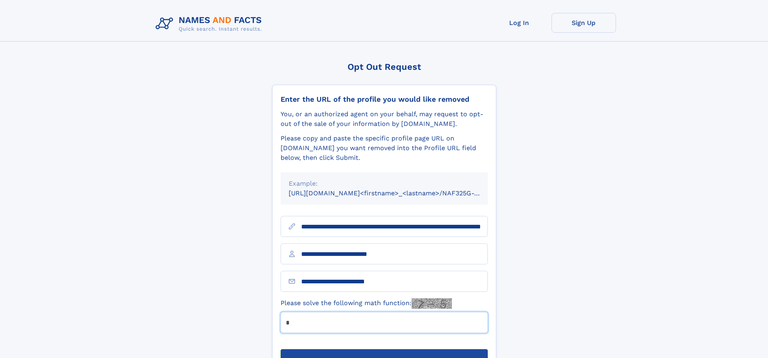 Image resolution: width=768 pixels, height=358 pixels. I want to click on div: Enter the URL of the profile you would like removed, so click(384, 99).